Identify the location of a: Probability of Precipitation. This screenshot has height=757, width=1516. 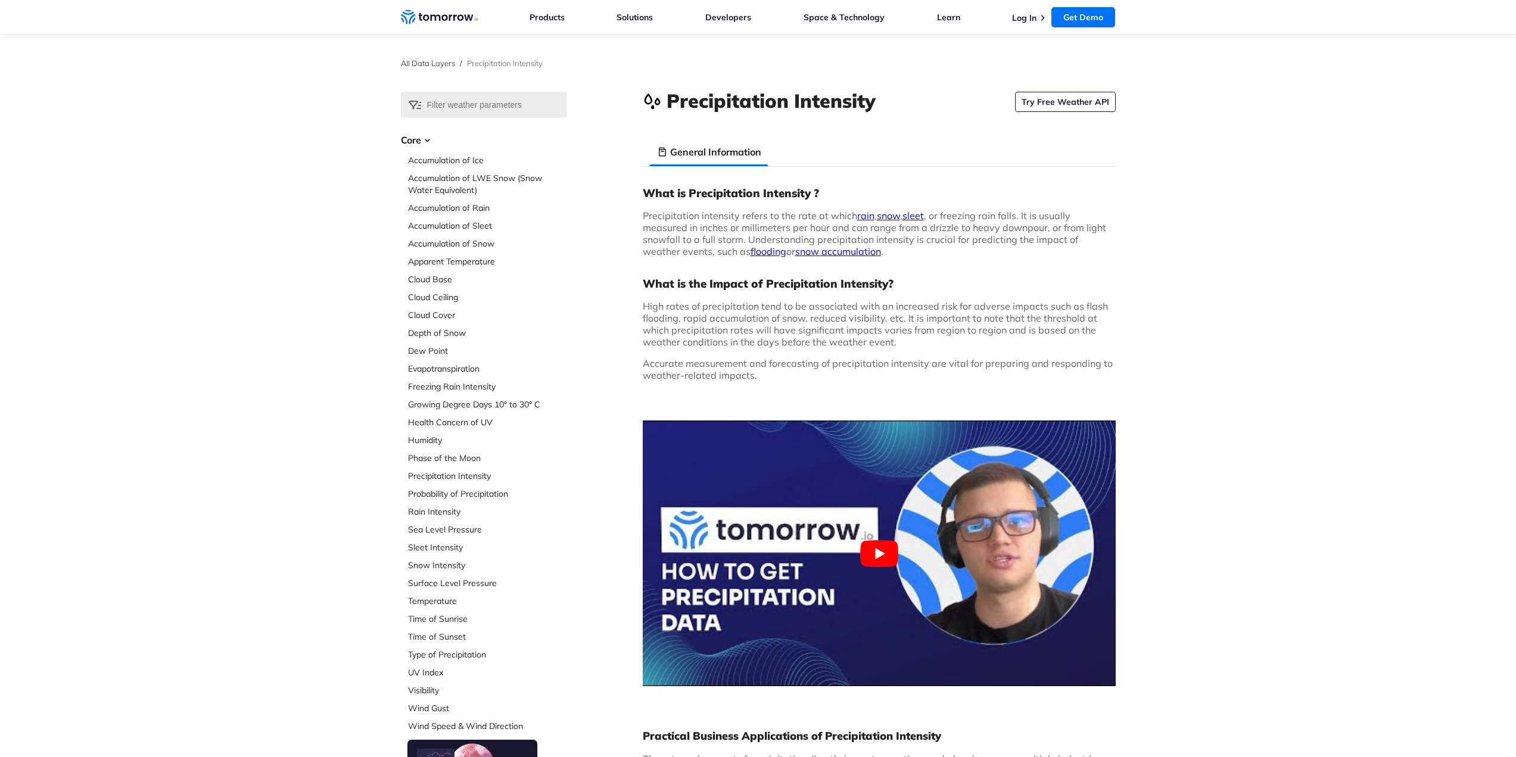
(487, 494).